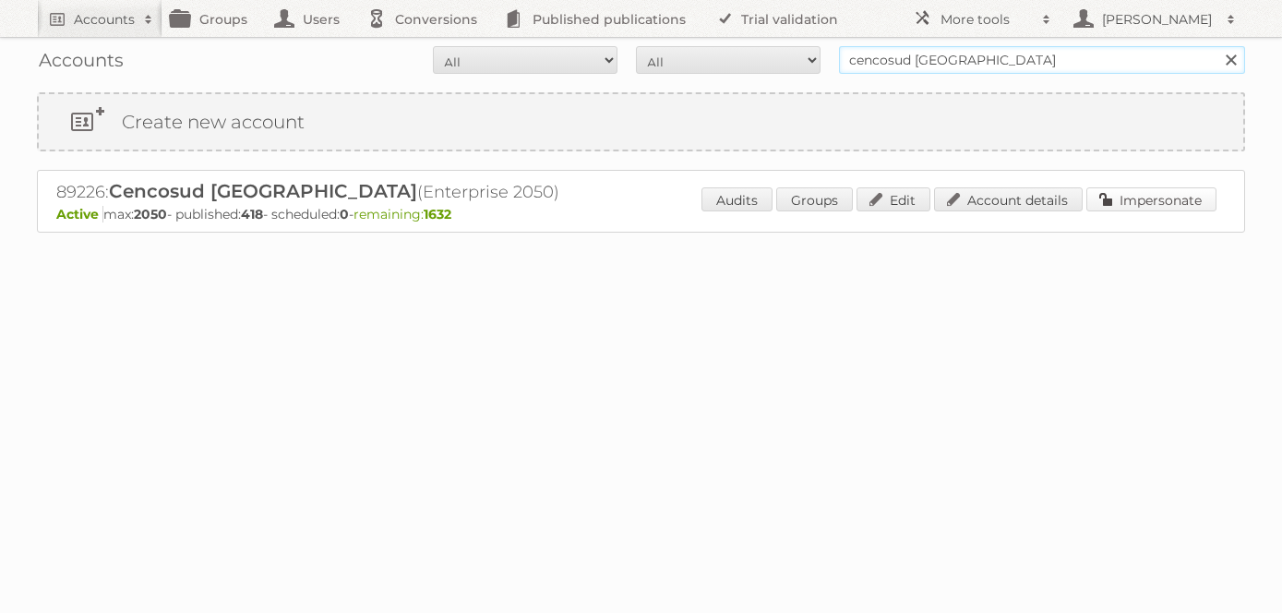 Image resolution: width=1282 pixels, height=613 pixels. What do you see at coordinates (986, 19) in the screenshot?
I see `h2: More tools` at bounding box center [986, 19].